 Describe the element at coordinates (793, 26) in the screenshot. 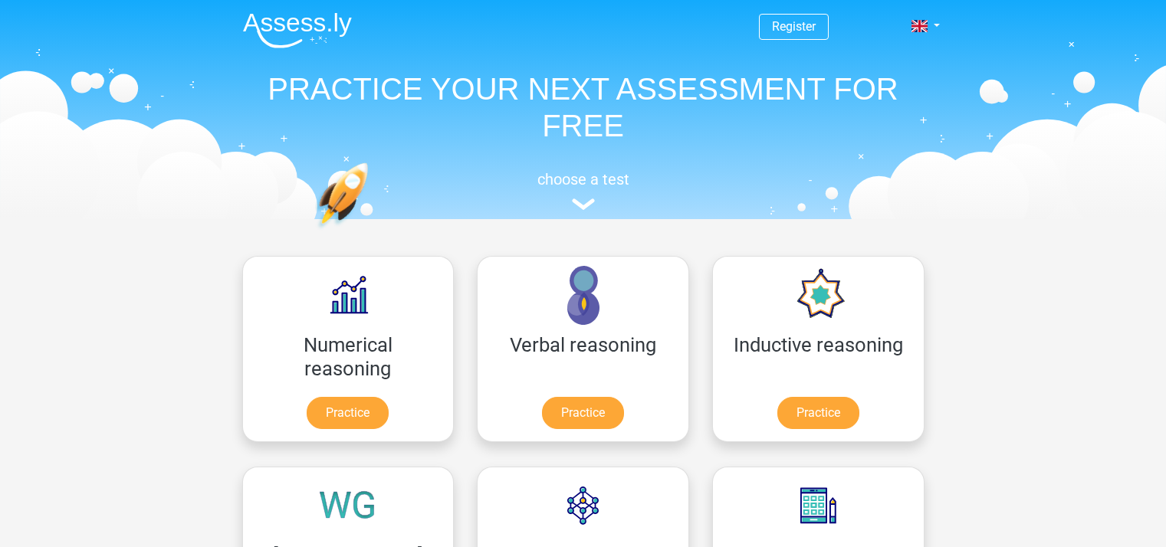

I see `a: Register` at that location.